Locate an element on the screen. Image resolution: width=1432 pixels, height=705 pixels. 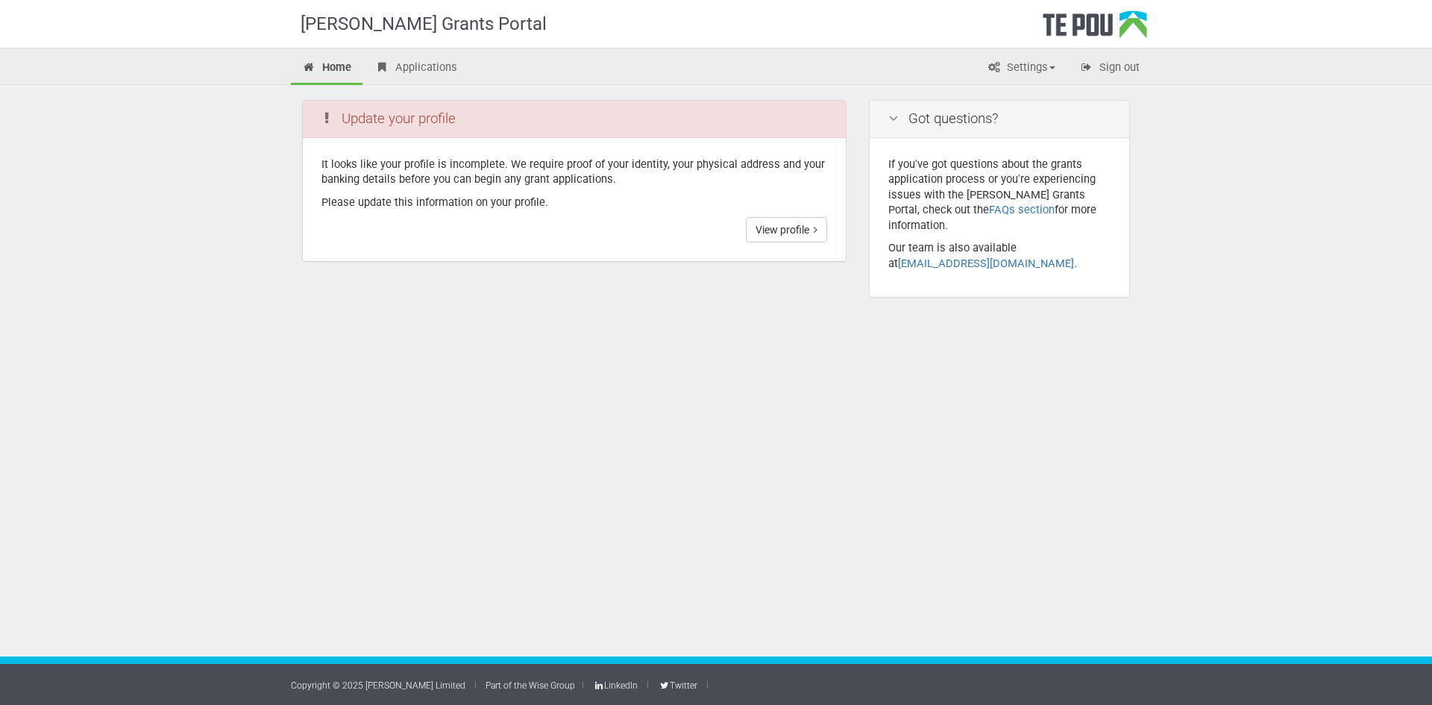
a: Settings is located at coordinates (1021, 69).